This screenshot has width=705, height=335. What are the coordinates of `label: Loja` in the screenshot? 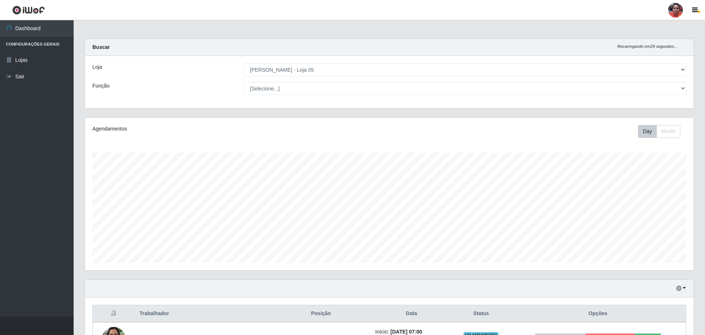 It's located at (97, 67).